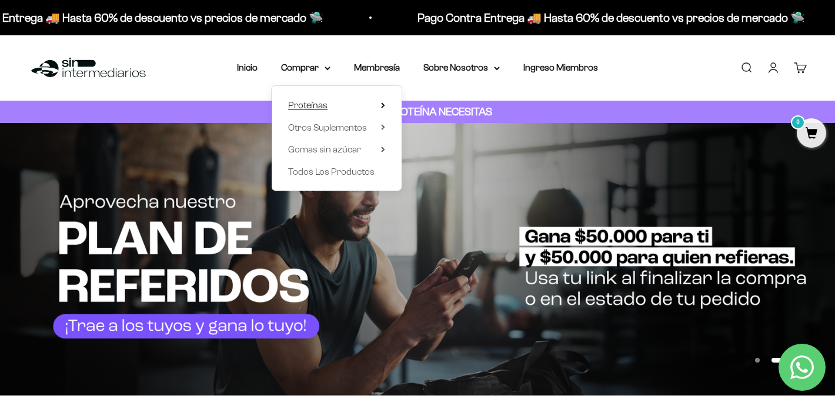 The height and width of the screenshot is (402, 835). I want to click on a: Inicio, so click(247, 67).